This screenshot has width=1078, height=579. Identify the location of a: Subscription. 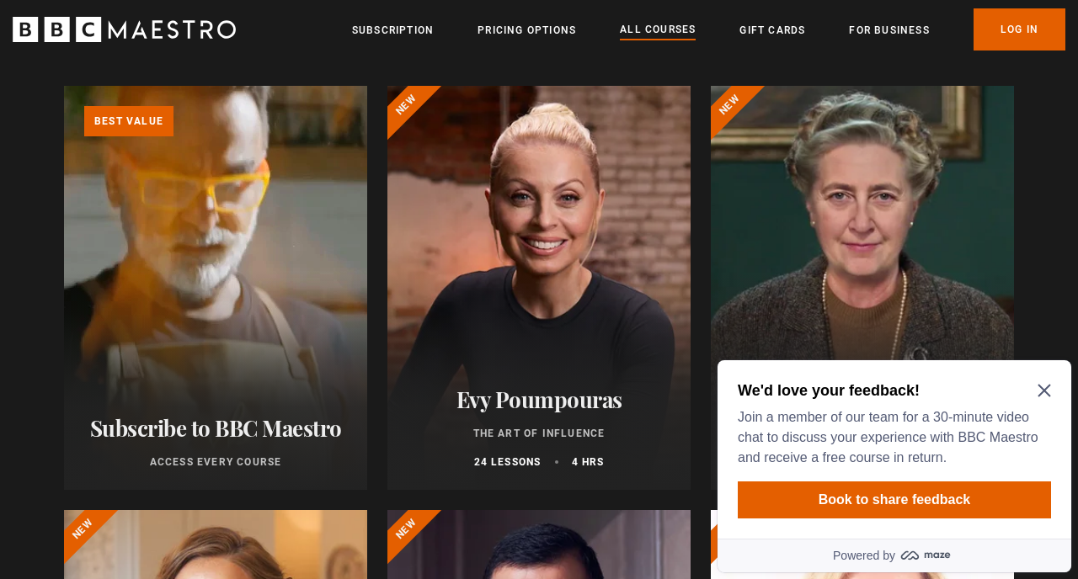
(392, 30).